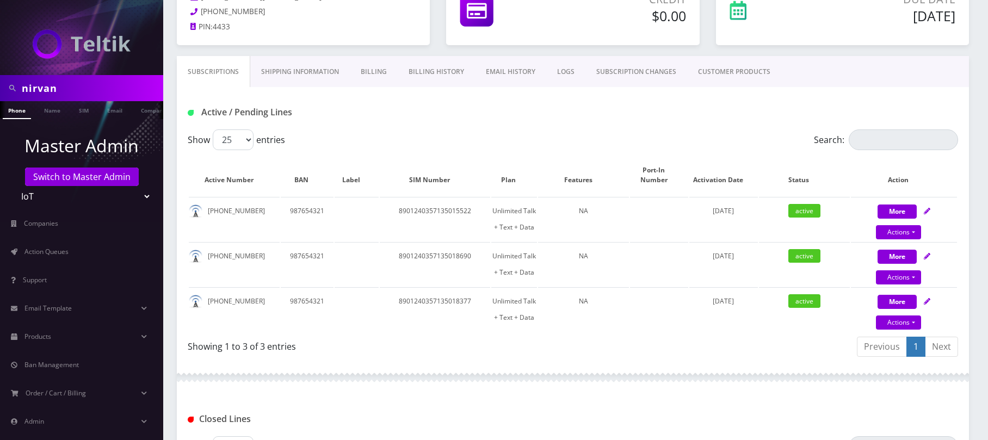  I want to click on span: Order / Cart / Billing, so click(55, 393).